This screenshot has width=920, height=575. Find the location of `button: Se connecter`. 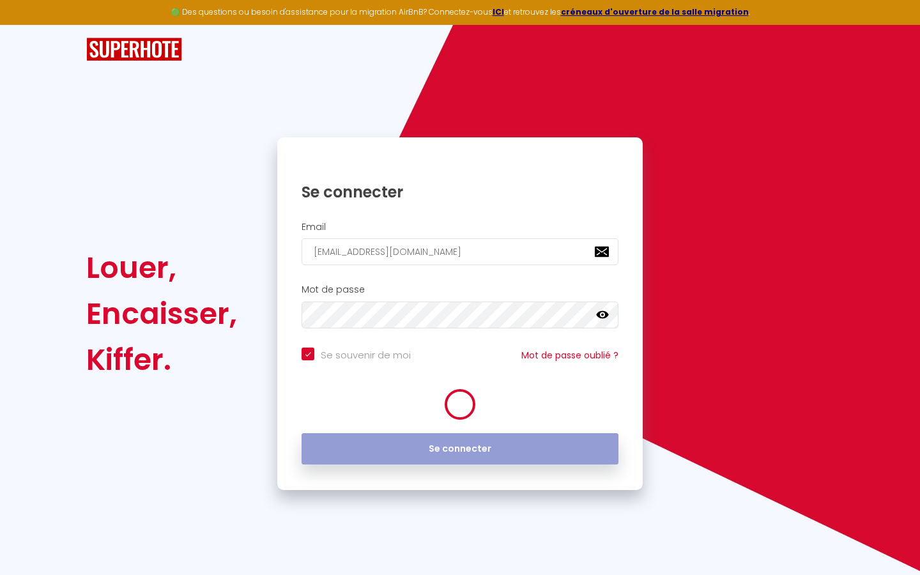

button: Se connecter is located at coordinates (460, 449).